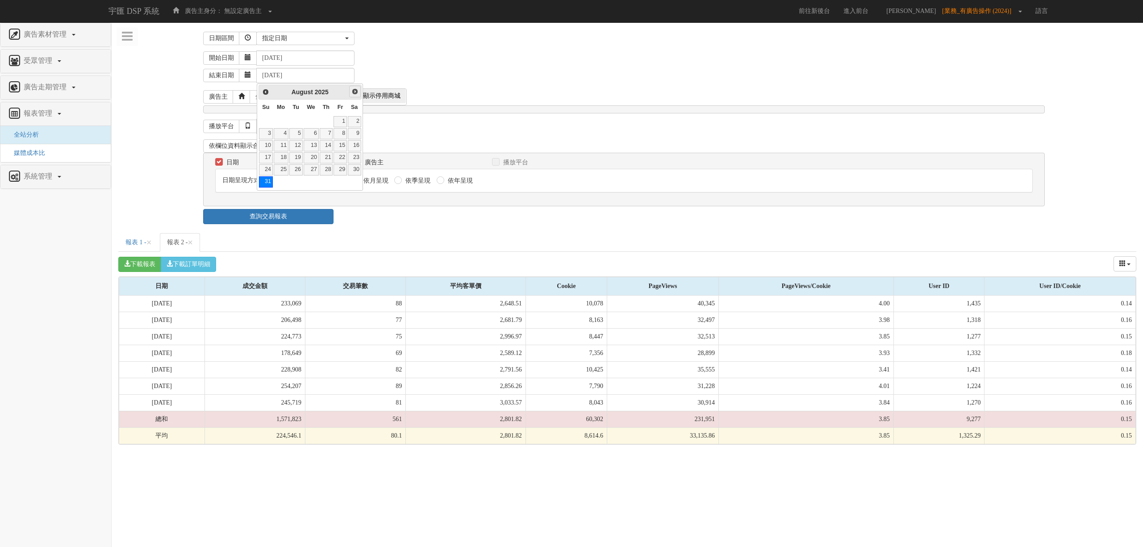  I want to click on a: 29, so click(340, 170).